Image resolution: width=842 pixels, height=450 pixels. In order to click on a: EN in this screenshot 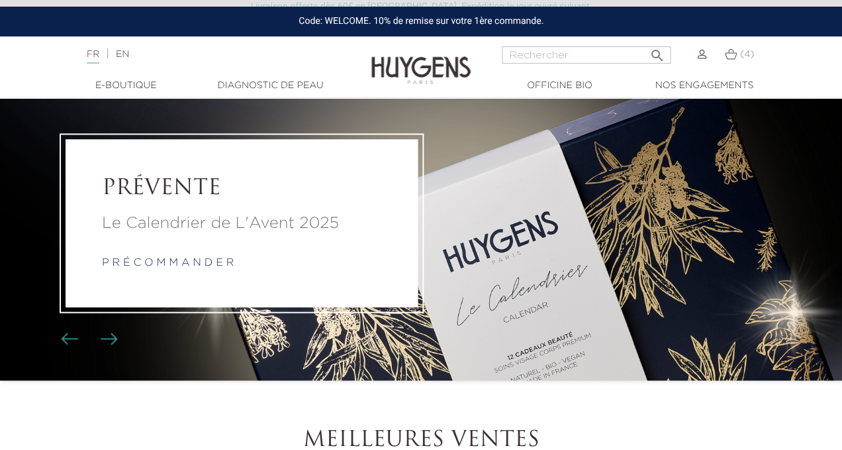, I will do `click(122, 54)`.